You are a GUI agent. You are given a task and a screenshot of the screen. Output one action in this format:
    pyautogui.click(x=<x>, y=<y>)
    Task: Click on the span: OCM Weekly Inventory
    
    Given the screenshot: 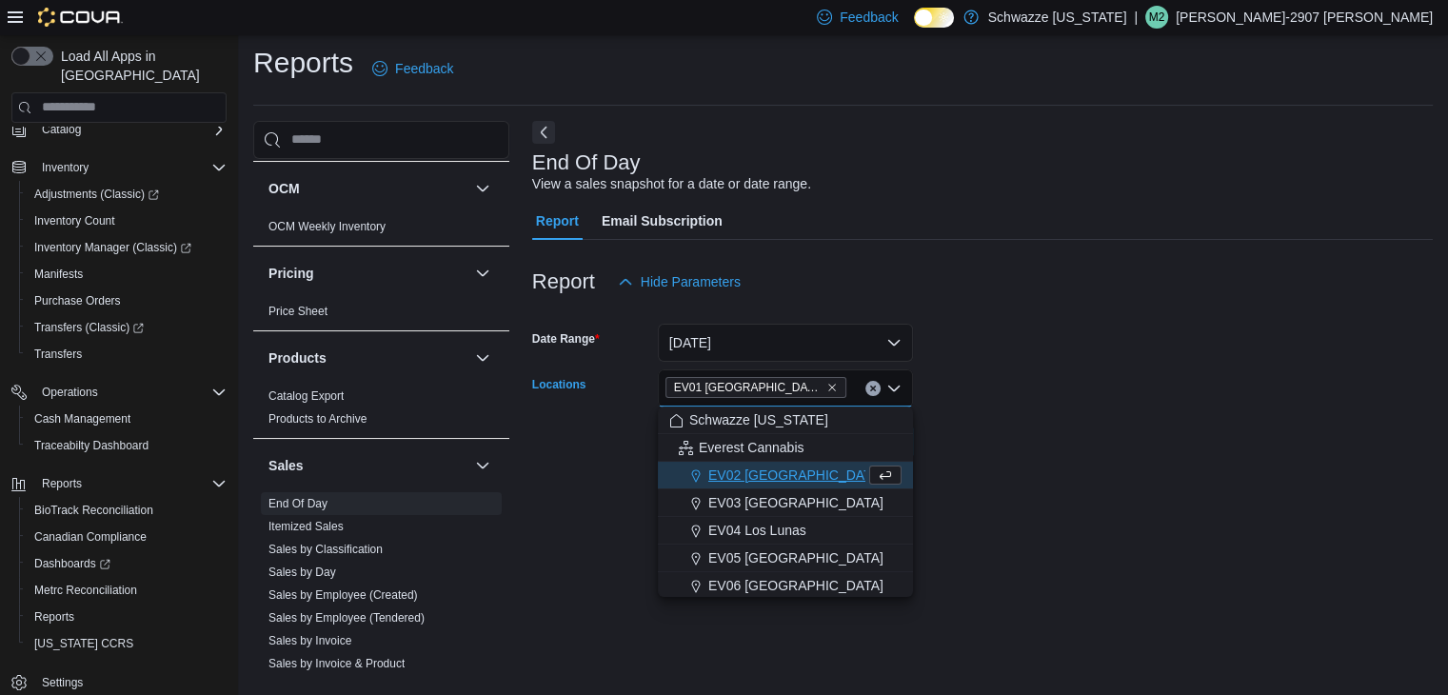 What is the action you would take?
    pyautogui.click(x=327, y=227)
    